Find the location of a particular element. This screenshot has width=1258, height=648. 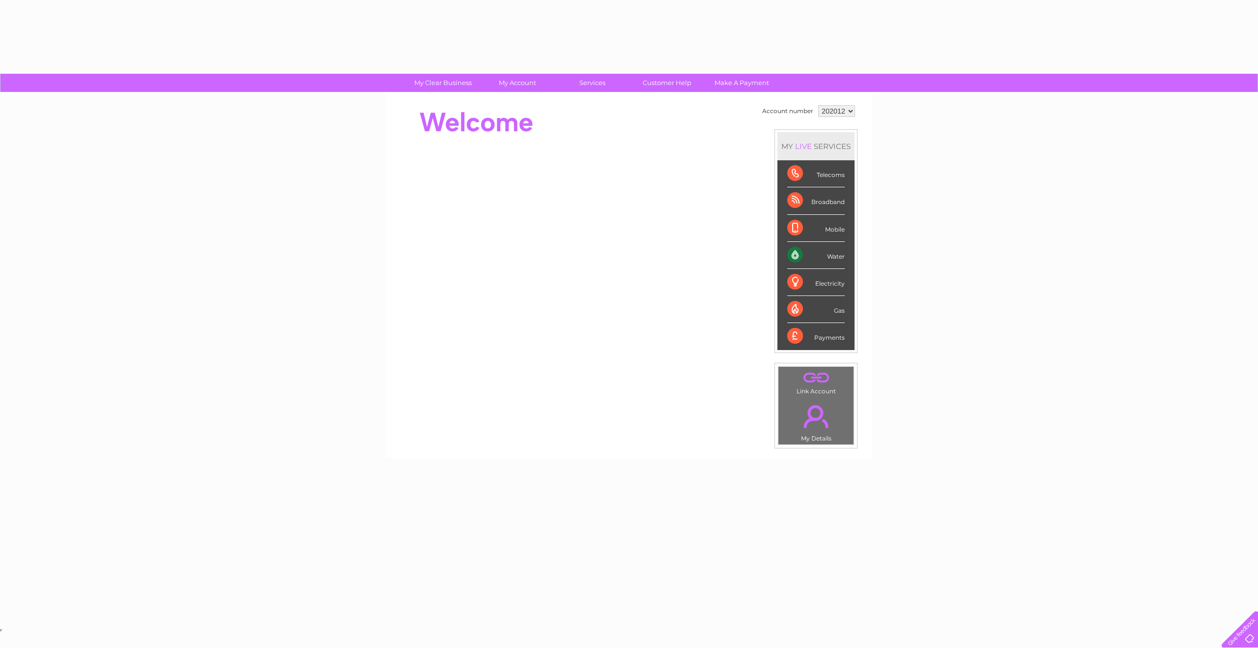

div: Mobile is located at coordinates (816, 228).